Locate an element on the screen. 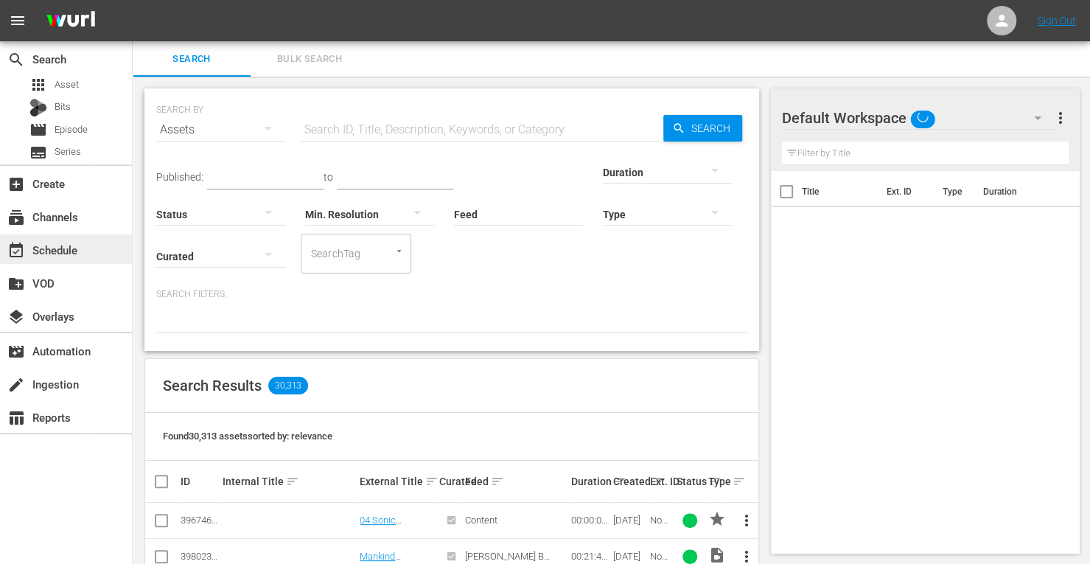 The width and height of the screenshot is (1090, 564). a: Sign Out is located at coordinates (1056, 21).